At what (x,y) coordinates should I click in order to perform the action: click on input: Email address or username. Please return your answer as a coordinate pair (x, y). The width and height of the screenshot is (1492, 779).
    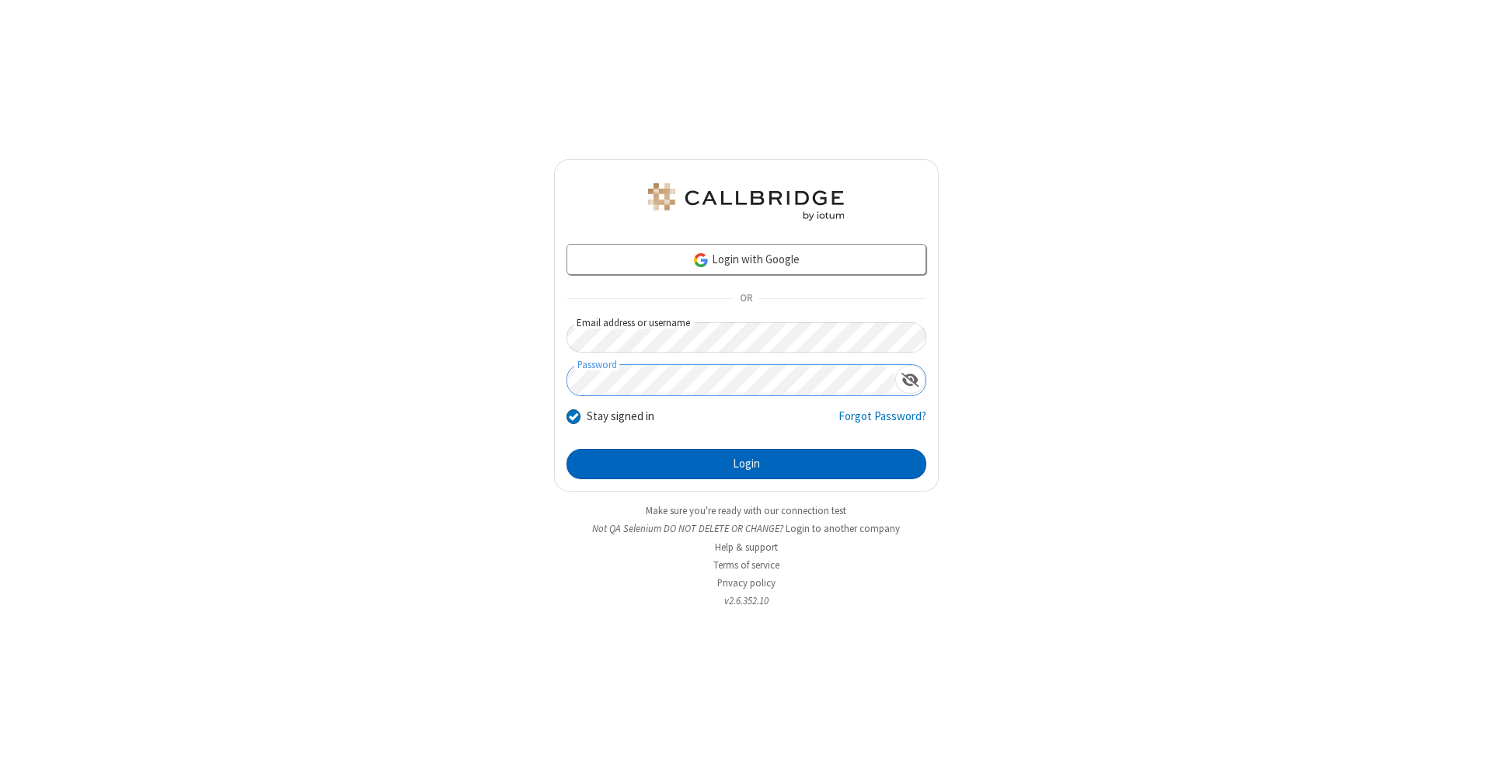
    Looking at the image, I should click on (746, 337).